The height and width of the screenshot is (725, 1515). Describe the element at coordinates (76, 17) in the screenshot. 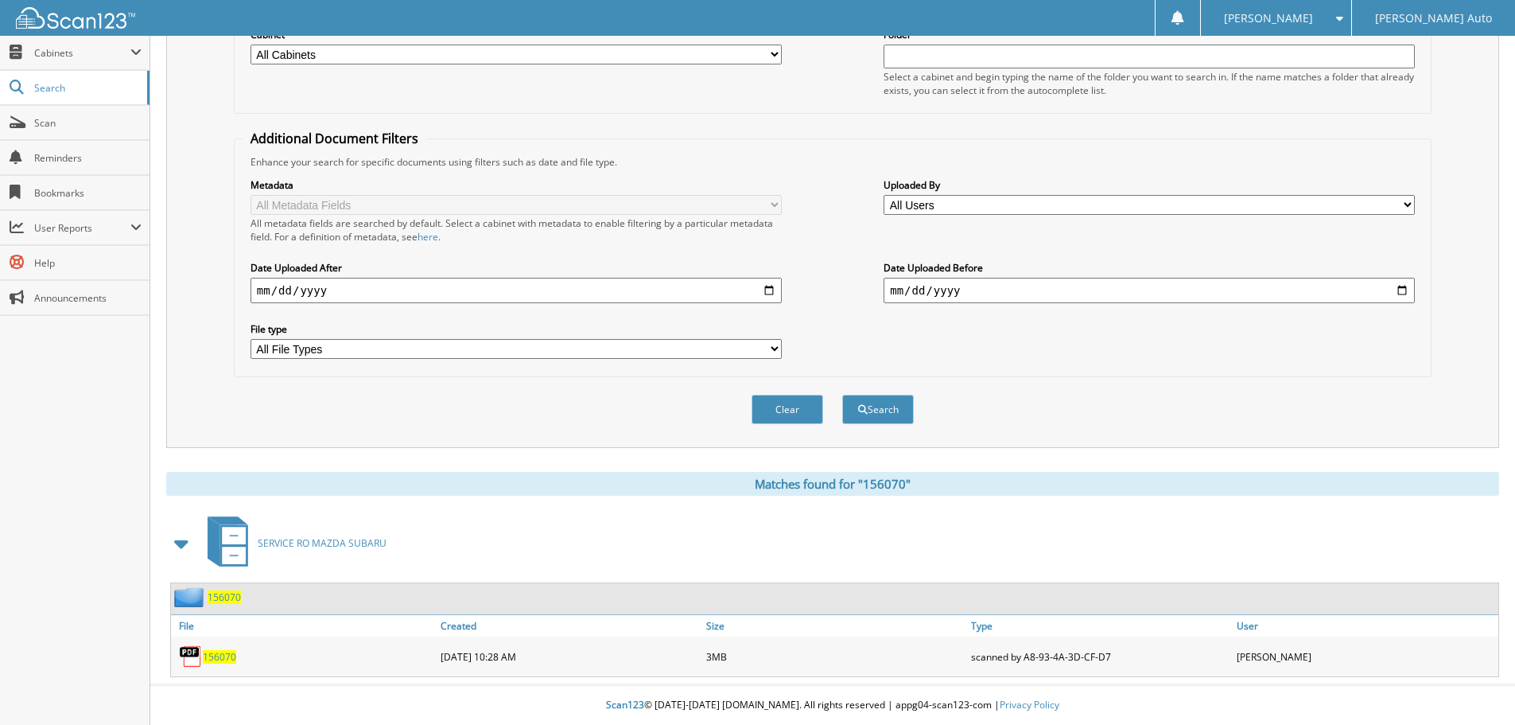

I see `img: scan123-logo-white.svg` at that location.